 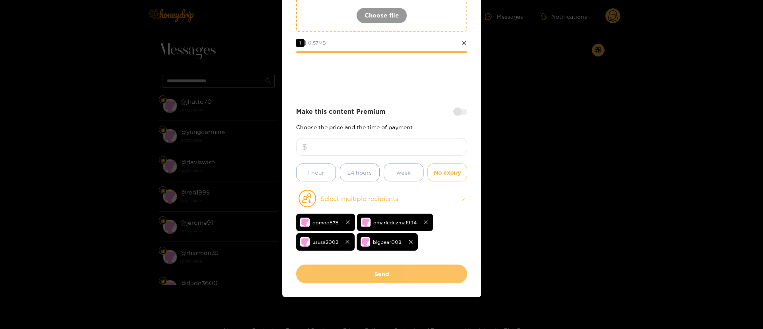 What do you see at coordinates (387, 242) in the screenshot?
I see `span: bigbear008` at bounding box center [387, 242].